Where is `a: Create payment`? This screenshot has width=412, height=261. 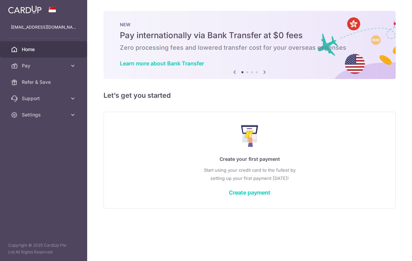
a: Create payment is located at coordinates (250, 192).